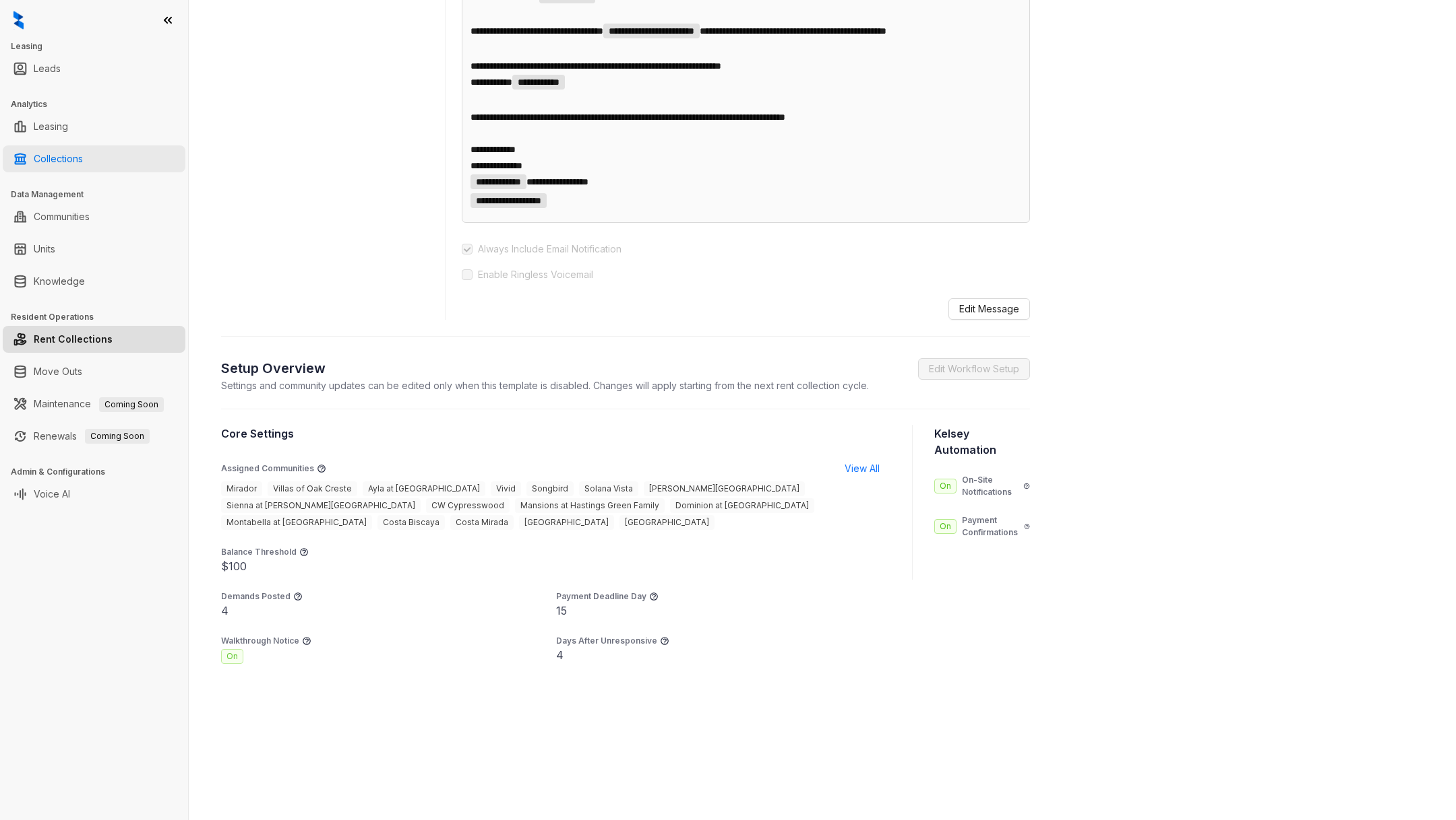  I want to click on a: Move Outs, so click(58, 372).